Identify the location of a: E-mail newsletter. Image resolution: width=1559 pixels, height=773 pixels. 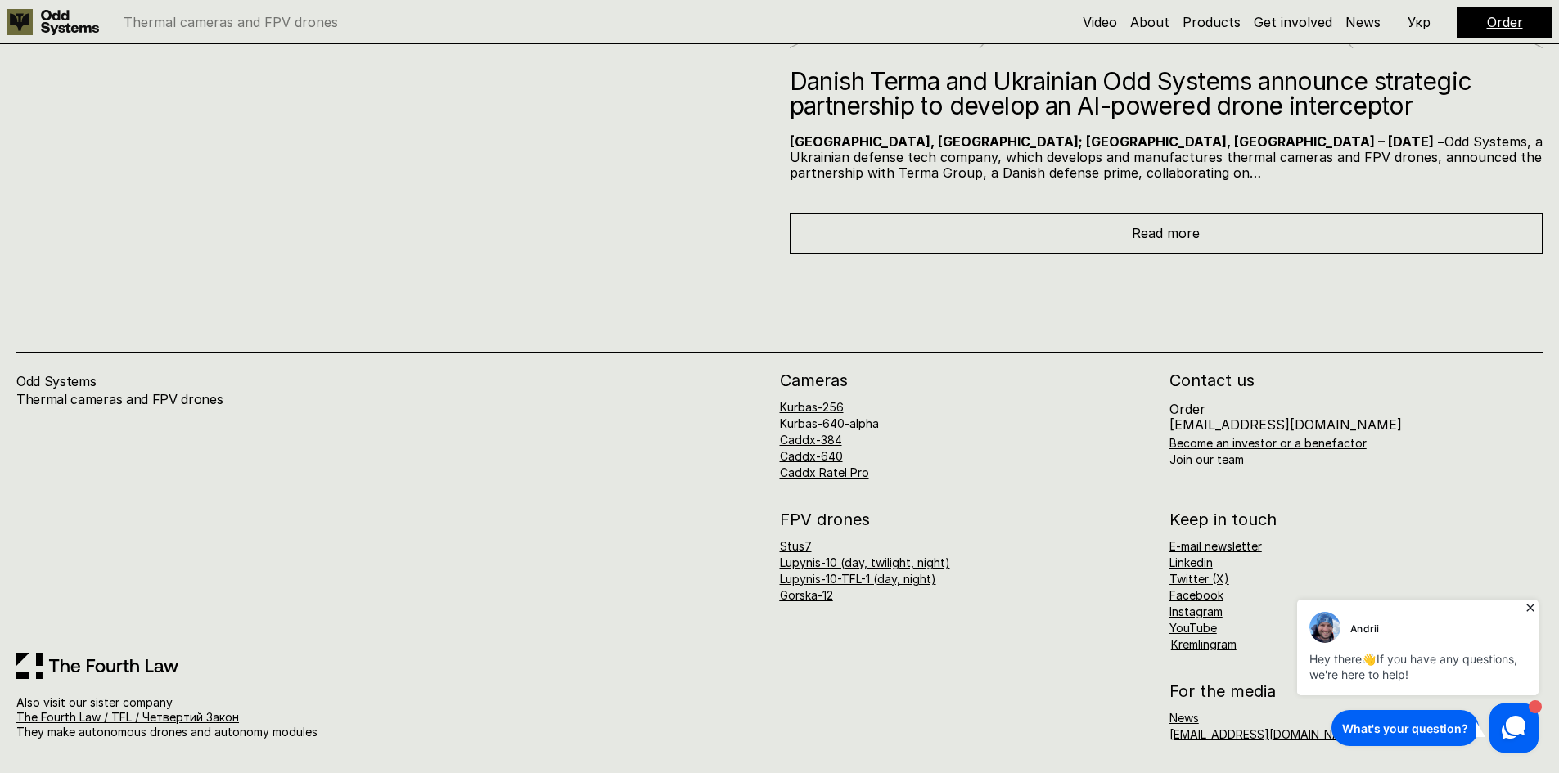
(1215, 546).